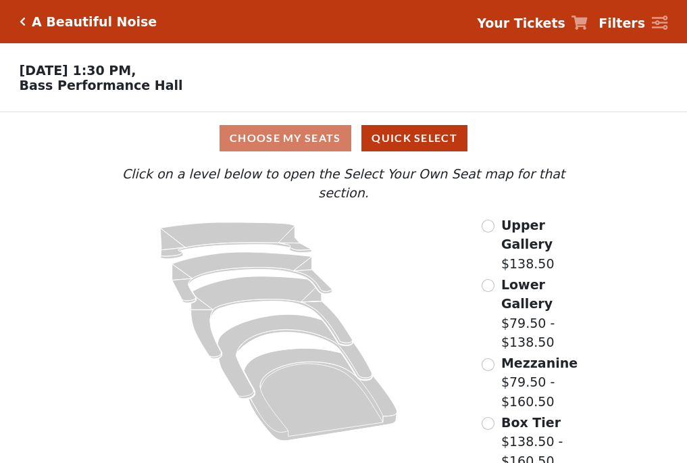 The image size is (687, 463). Describe the element at coordinates (621, 23) in the screenshot. I see `strong: Filters` at that location.